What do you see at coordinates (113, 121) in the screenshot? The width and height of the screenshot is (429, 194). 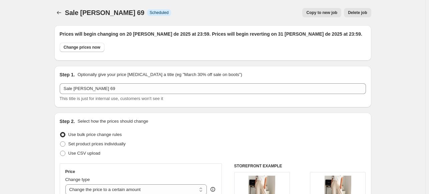 I see `p: Select how the prices should change` at bounding box center [113, 121].